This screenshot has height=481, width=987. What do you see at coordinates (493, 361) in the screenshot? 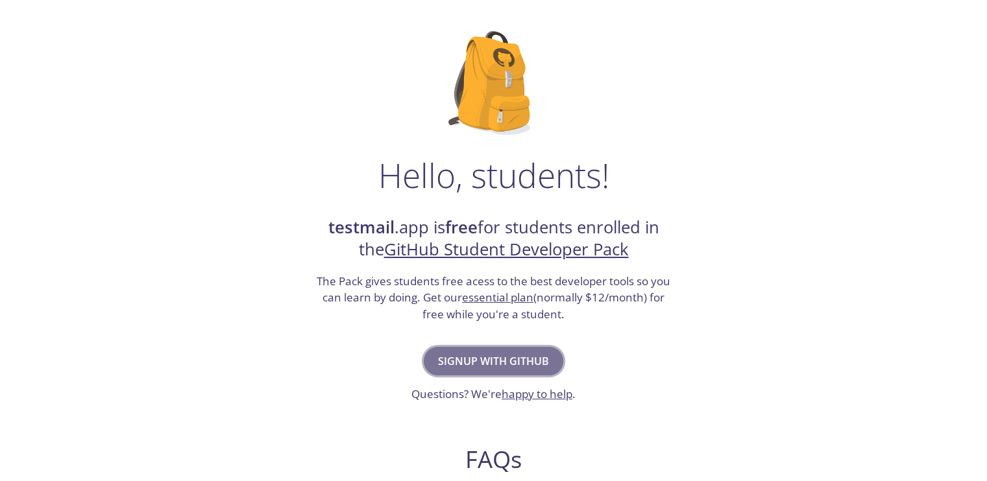
I see `span: Signup with GitHub` at bounding box center [493, 361].